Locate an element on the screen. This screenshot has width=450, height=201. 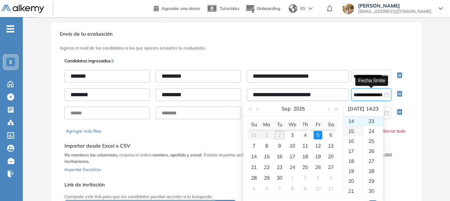
td: 2025-09-12 is located at coordinates (318, 145).